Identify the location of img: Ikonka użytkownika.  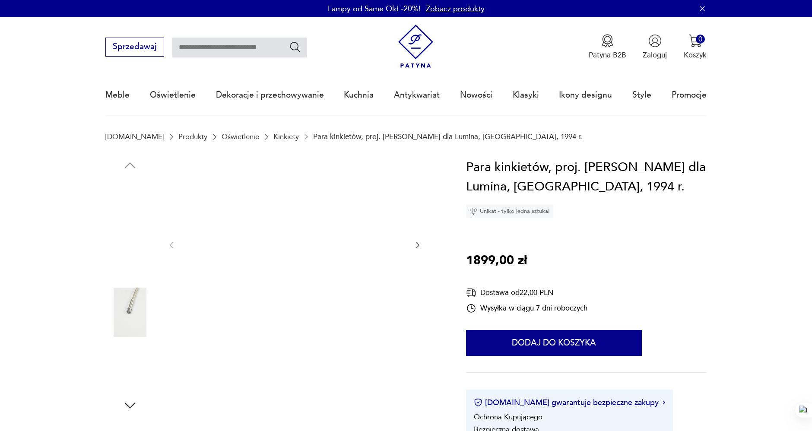
(655, 41).